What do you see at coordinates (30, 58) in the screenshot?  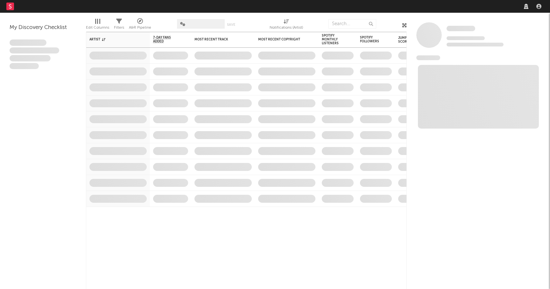 I see `span: Praesent ac interdum` at bounding box center [30, 58].